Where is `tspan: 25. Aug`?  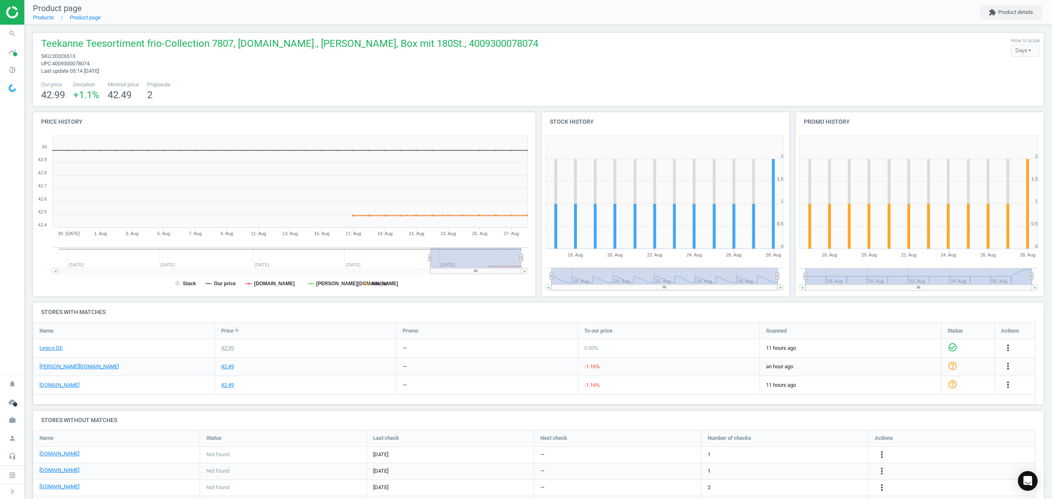
tspan: 25. Aug is located at coordinates (480, 233).